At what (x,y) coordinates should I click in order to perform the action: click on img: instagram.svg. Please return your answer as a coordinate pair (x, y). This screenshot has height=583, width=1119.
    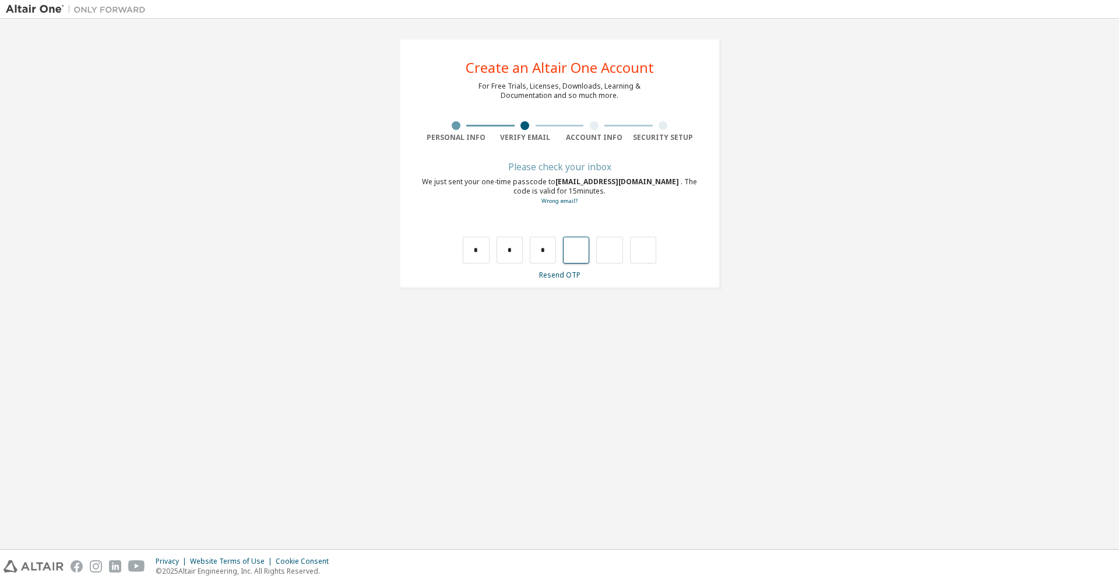
    Looking at the image, I should click on (96, 566).